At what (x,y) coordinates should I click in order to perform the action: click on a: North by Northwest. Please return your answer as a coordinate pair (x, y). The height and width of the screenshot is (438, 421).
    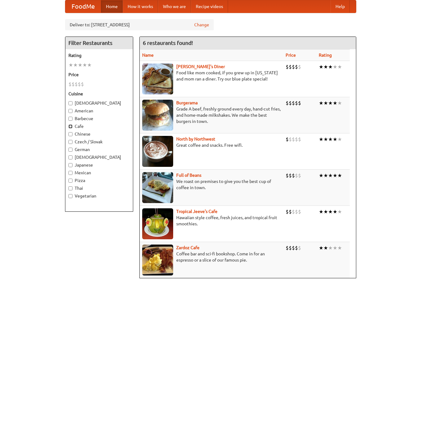
    Looking at the image, I should click on (196, 139).